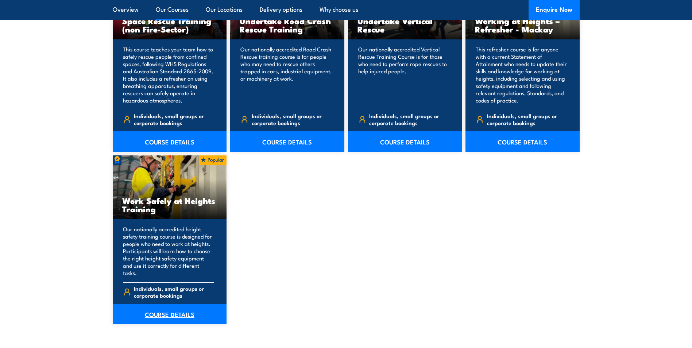  I want to click on h3: Undertake Confined Space Rescue Training (non Fire-Sector), so click(170, 20).